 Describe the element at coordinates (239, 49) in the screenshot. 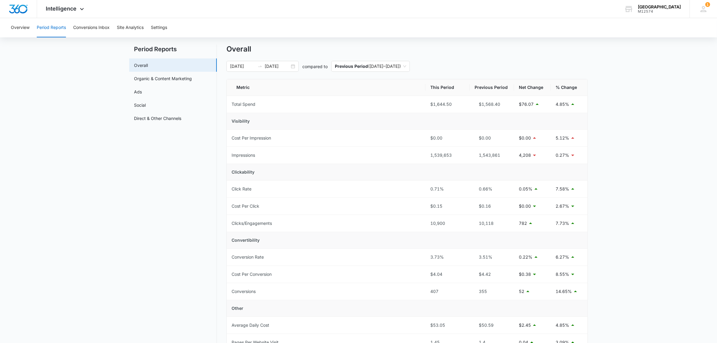

I see `h1: Overall` at that location.